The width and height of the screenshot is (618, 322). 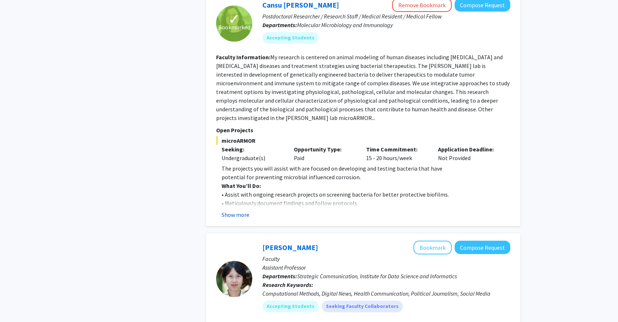 What do you see at coordinates (469, 149) in the screenshot?
I see `p: Application Deadline:` at bounding box center [469, 149].